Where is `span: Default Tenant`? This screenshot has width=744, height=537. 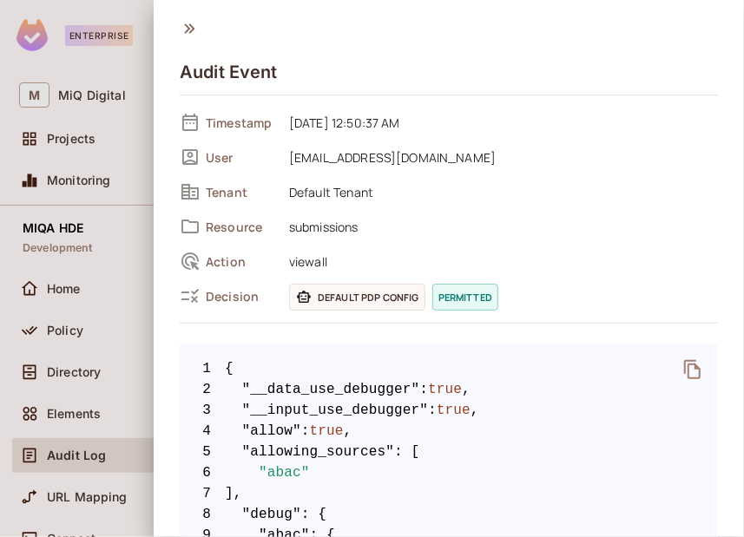
span: Default Tenant is located at coordinates (499, 192).